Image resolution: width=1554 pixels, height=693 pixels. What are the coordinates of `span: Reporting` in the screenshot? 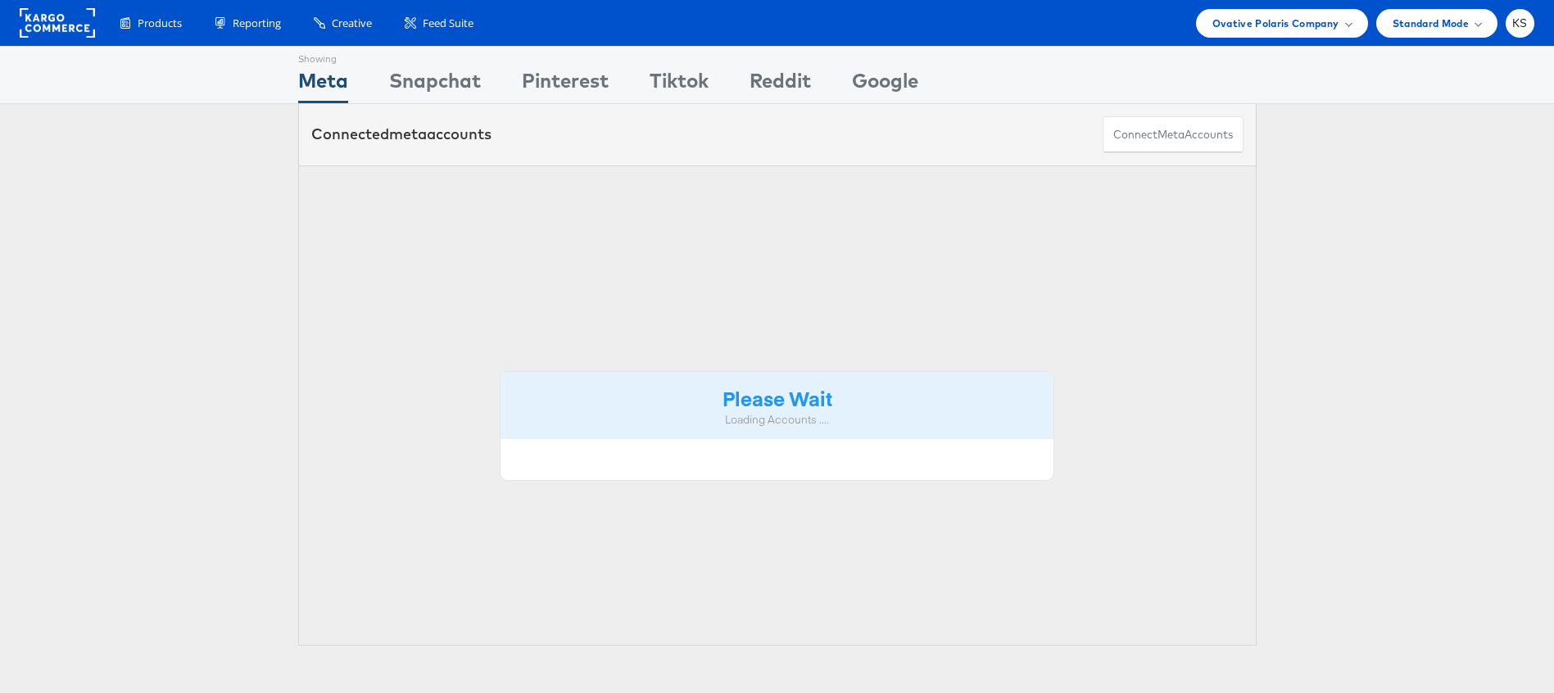 It's located at (256, 23).